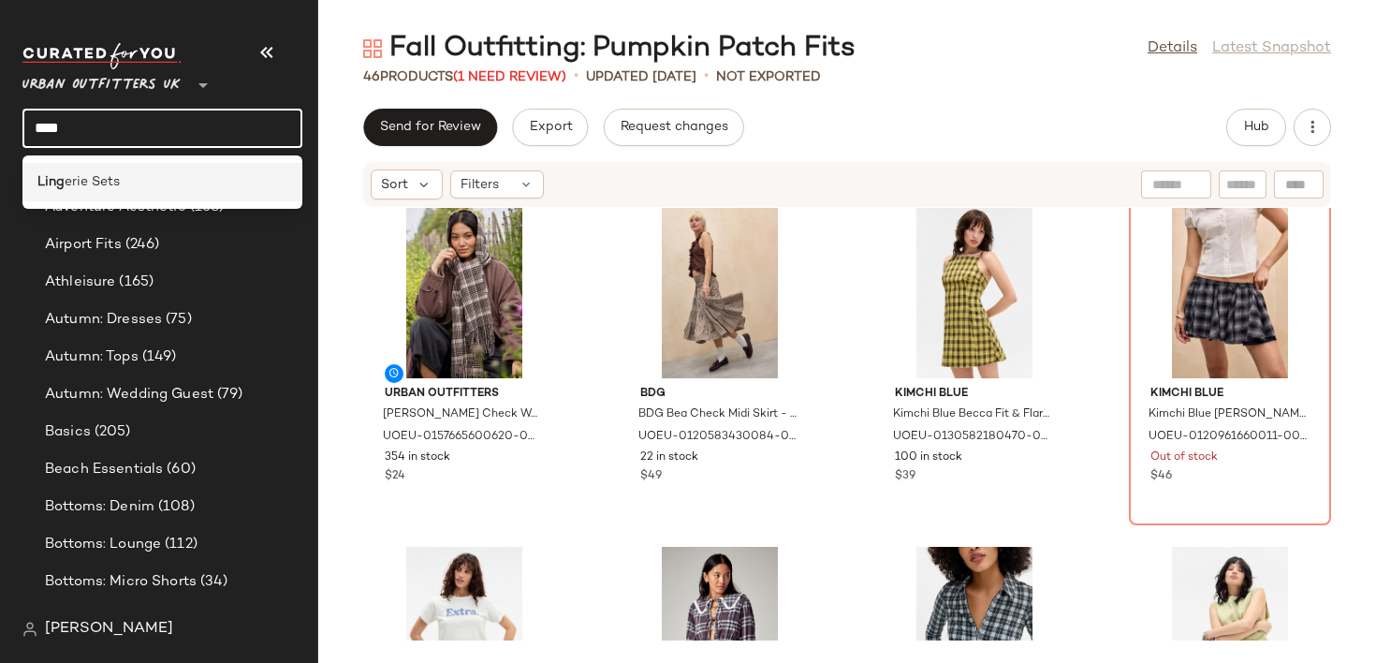  What do you see at coordinates (51, 182) in the screenshot?
I see `b: Ling` at bounding box center [51, 182].